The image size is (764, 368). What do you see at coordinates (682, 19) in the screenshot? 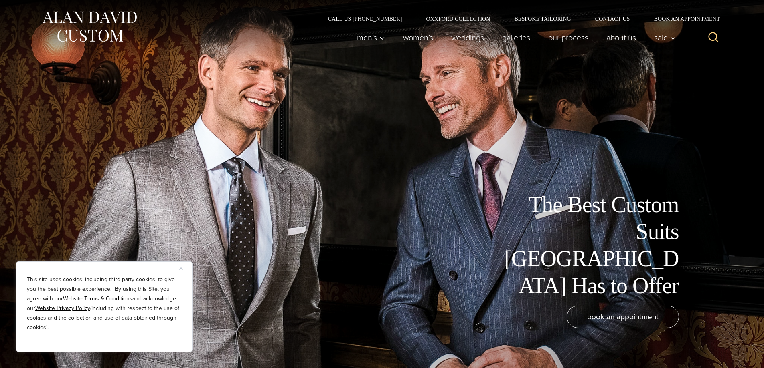
I see `a: Book an Appointment` at bounding box center [682, 19].